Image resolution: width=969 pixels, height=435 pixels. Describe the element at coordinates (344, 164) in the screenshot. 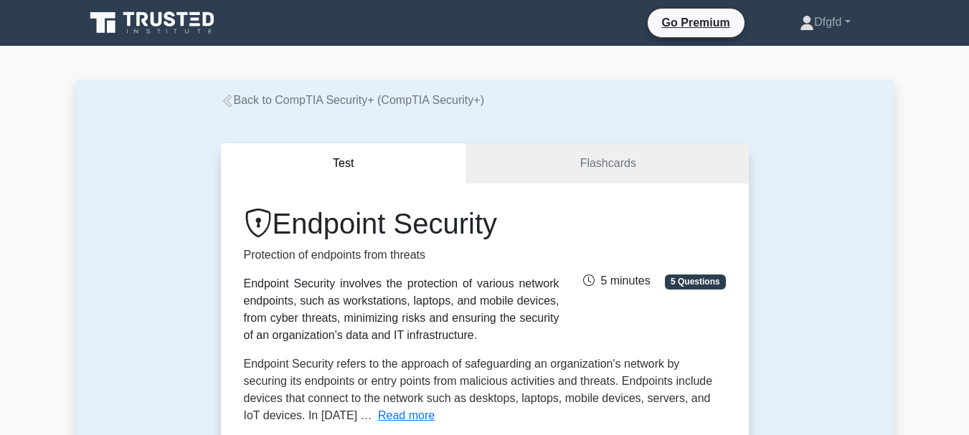

I see `button: Test` at that location.